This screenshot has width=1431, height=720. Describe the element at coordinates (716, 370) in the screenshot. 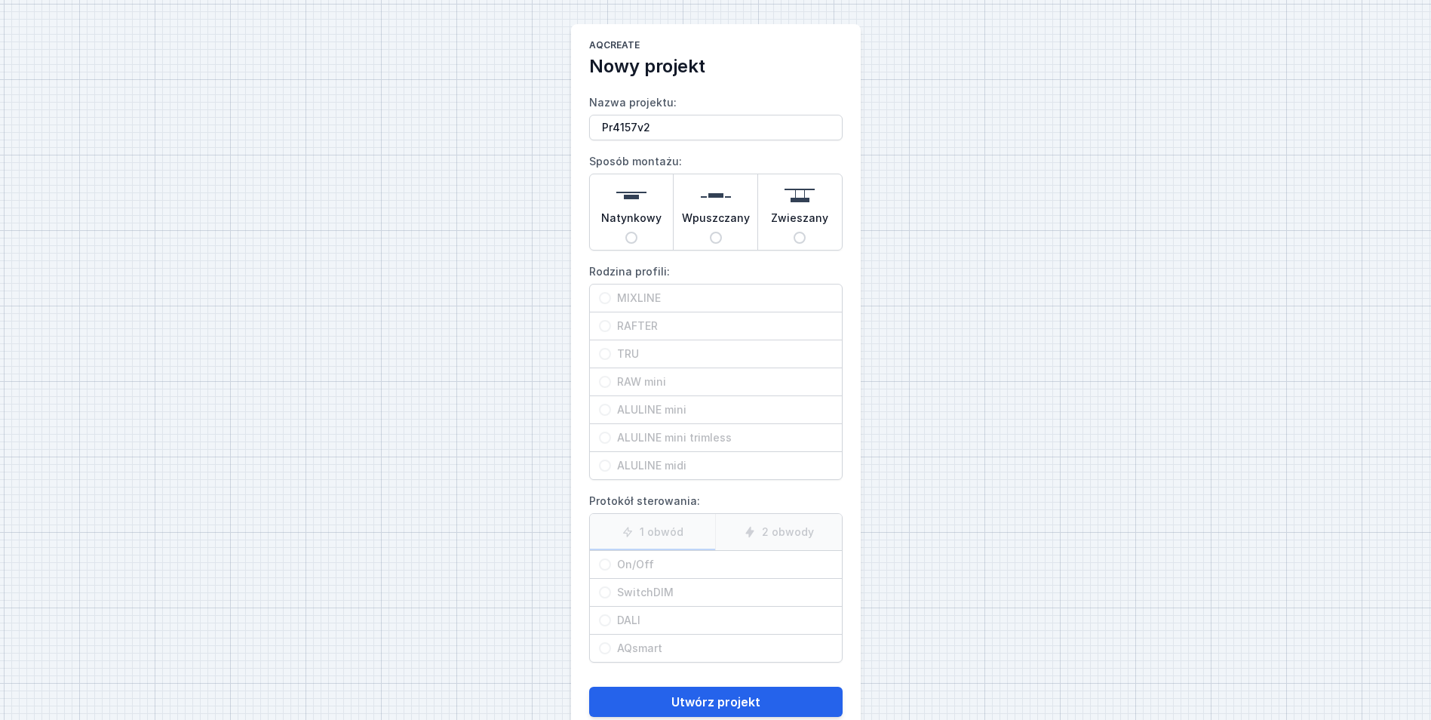

I see `label: Rodzina profili:` at that location.